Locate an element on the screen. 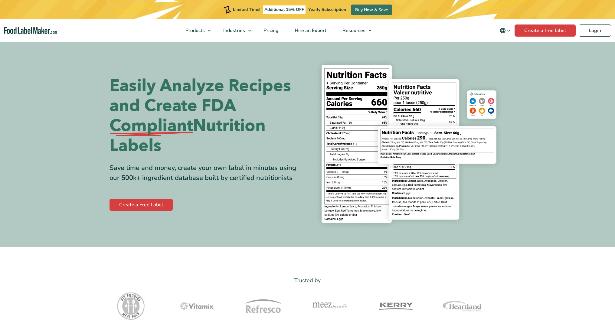  span: Limited Time! is located at coordinates (247, 9).